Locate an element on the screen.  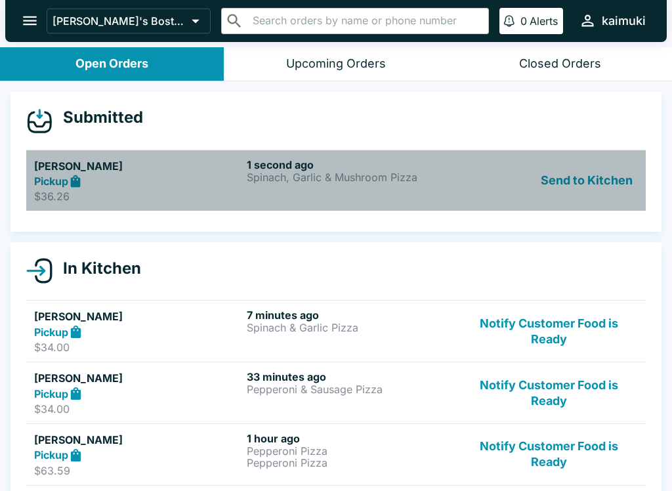
p: Alerts is located at coordinates (543, 21).